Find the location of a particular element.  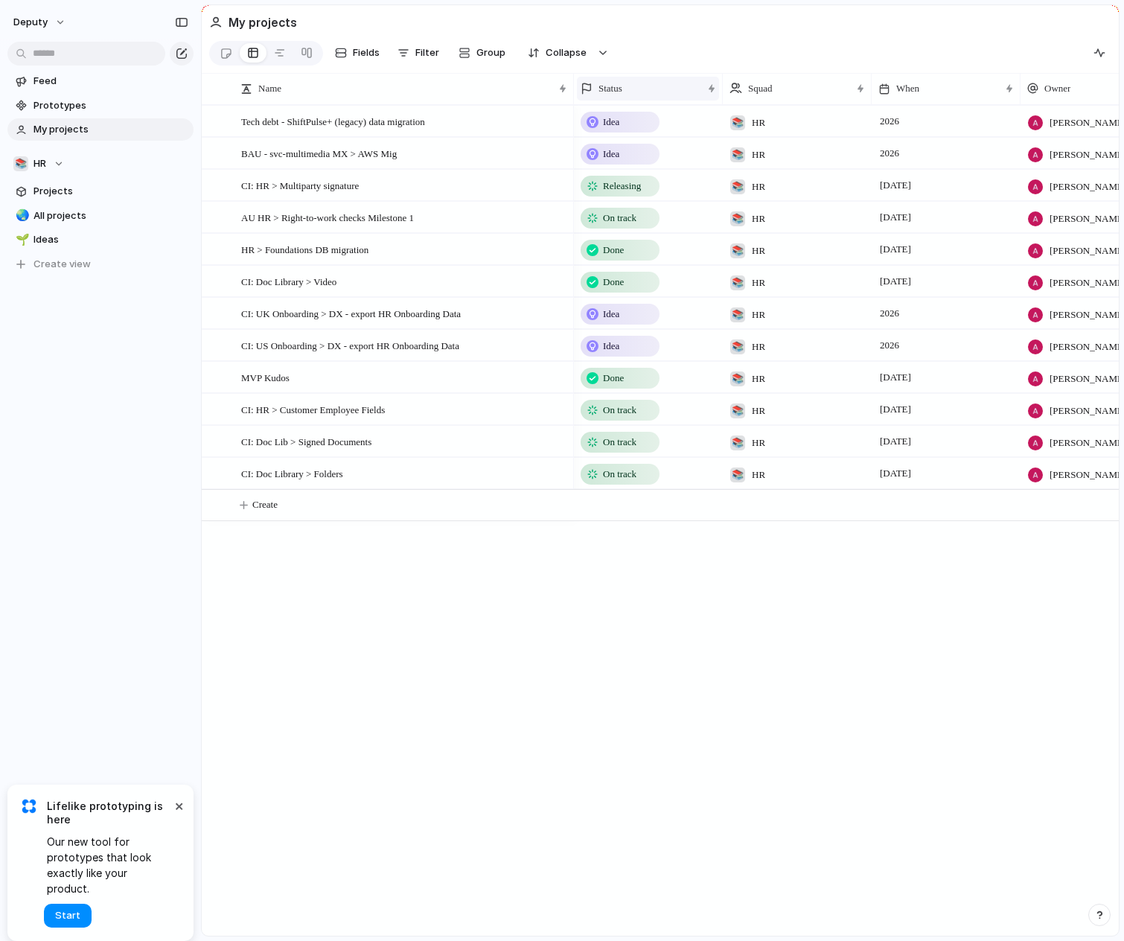

button: Start is located at coordinates (68, 916).